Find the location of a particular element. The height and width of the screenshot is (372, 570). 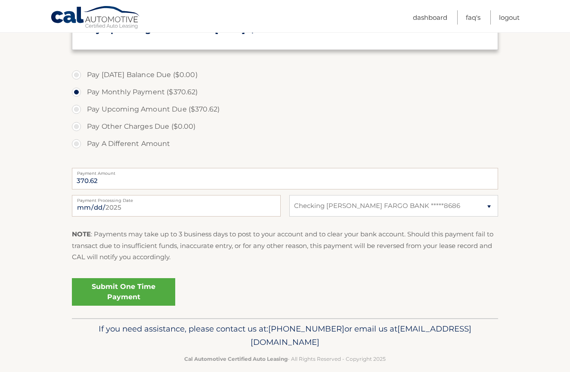

a: Submit One Time Payment is located at coordinates (124, 292).